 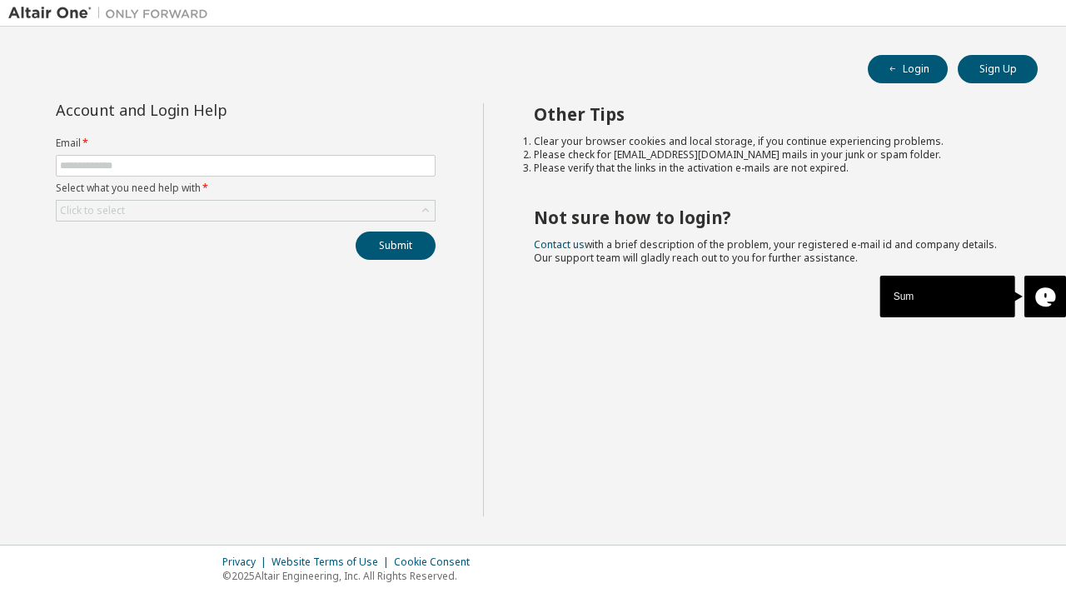 What do you see at coordinates (908, 69) in the screenshot?
I see `button: Login` at bounding box center [908, 69].